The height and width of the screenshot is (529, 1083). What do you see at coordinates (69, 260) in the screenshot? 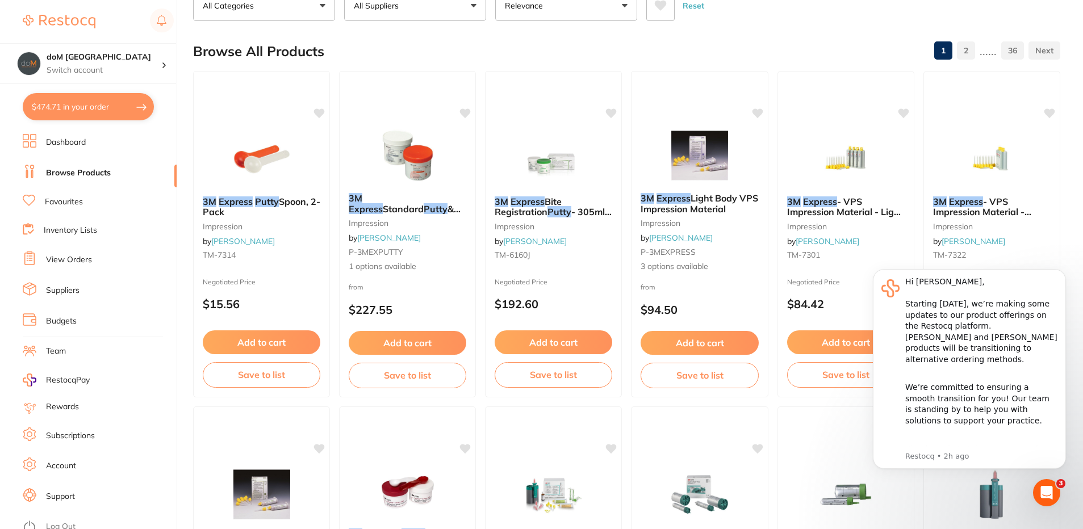
I see `a: View Orders` at bounding box center [69, 260].